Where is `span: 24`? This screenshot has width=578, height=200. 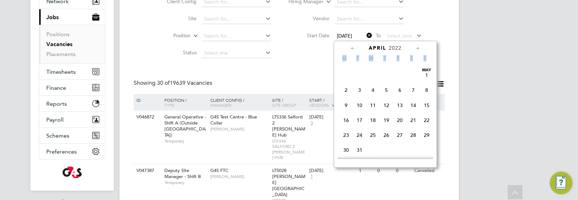 span: 24 is located at coordinates (360, 135).